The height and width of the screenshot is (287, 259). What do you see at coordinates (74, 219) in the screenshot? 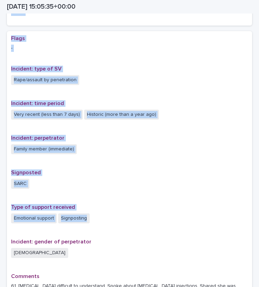
I see `span: Signposting` at bounding box center [74, 219].